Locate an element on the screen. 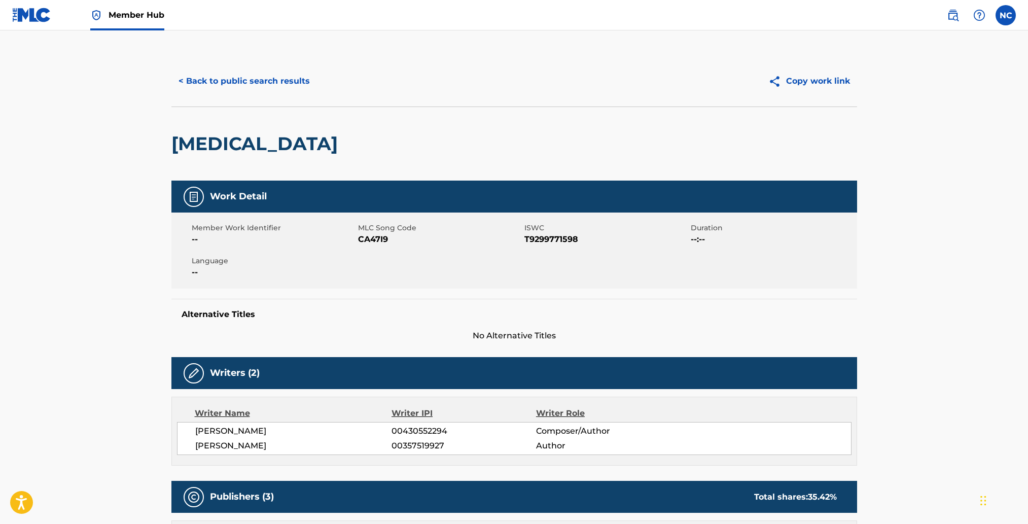  div: Trascina is located at coordinates (983, 501).